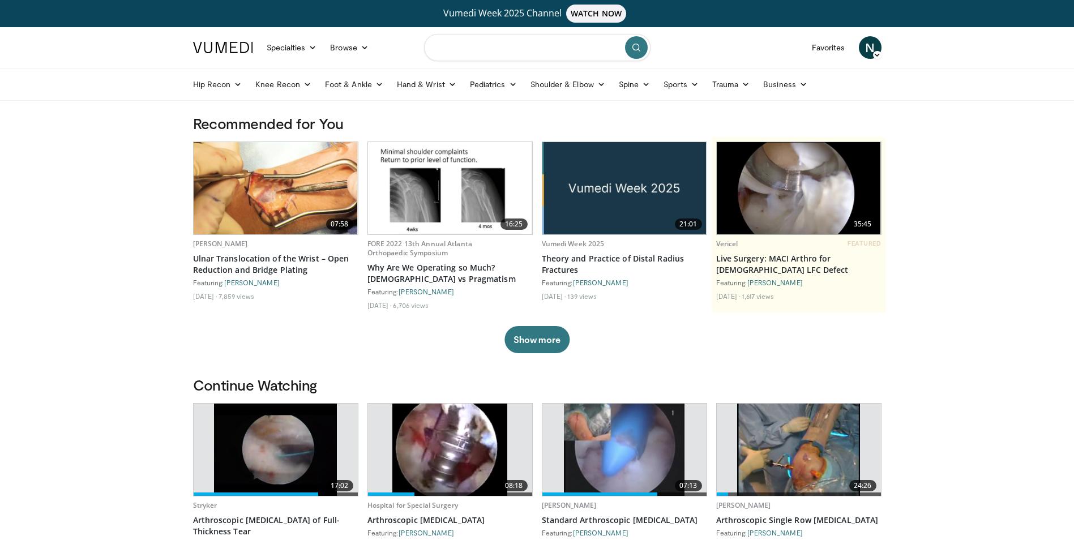  Describe the element at coordinates (349, 48) in the screenshot. I see `a: Browse` at that location.